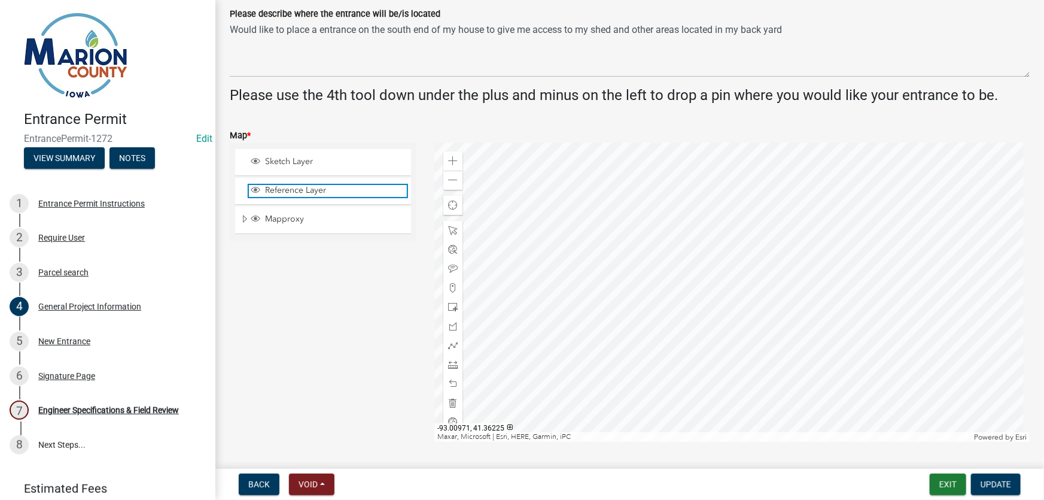  What do you see at coordinates (19, 445) in the screenshot?
I see `div: 8` at bounding box center [19, 445].